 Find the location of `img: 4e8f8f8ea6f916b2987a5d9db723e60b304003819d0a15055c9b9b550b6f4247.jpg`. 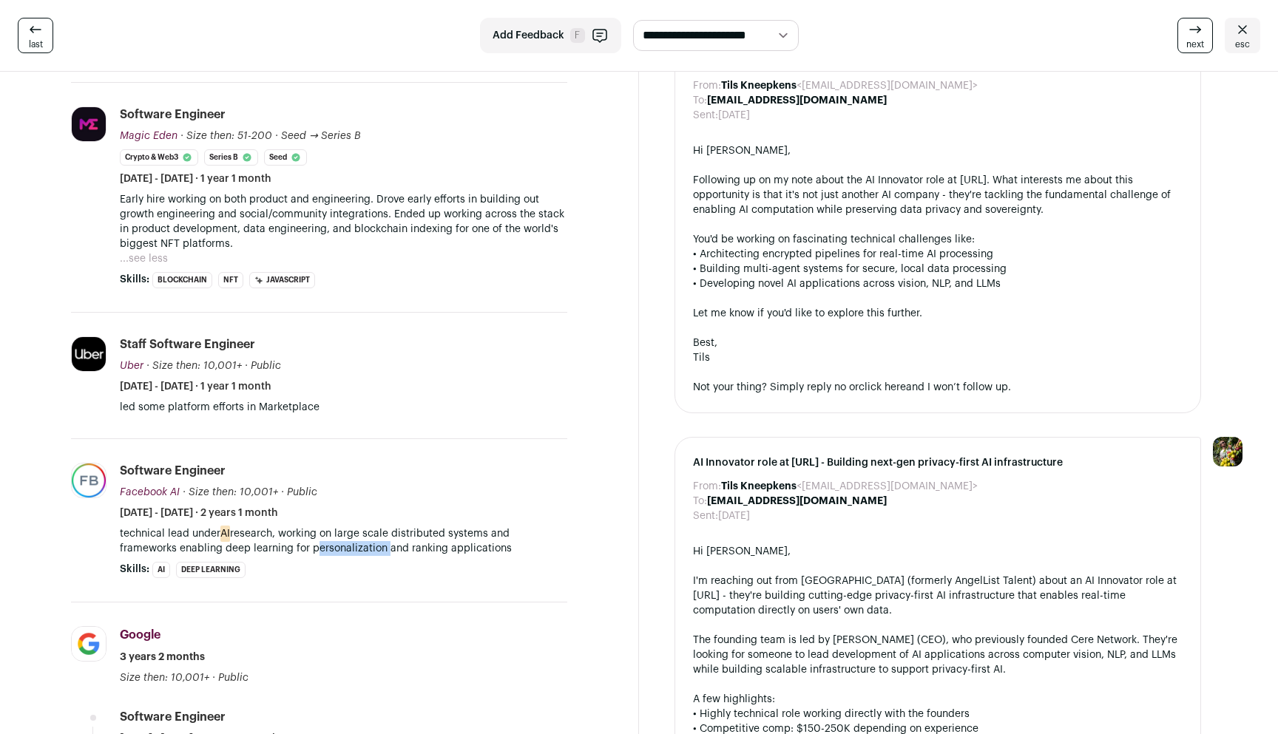

img: 4e8f8f8ea6f916b2987a5d9db723e60b304003819d0a15055c9b9b550b6f4247.jpg is located at coordinates (89, 481).